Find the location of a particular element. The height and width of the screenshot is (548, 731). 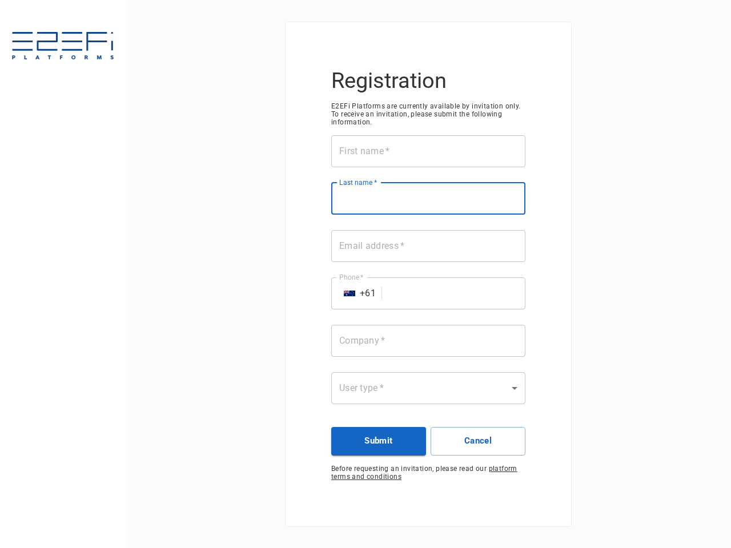

button: Submit is located at coordinates (379, 441).